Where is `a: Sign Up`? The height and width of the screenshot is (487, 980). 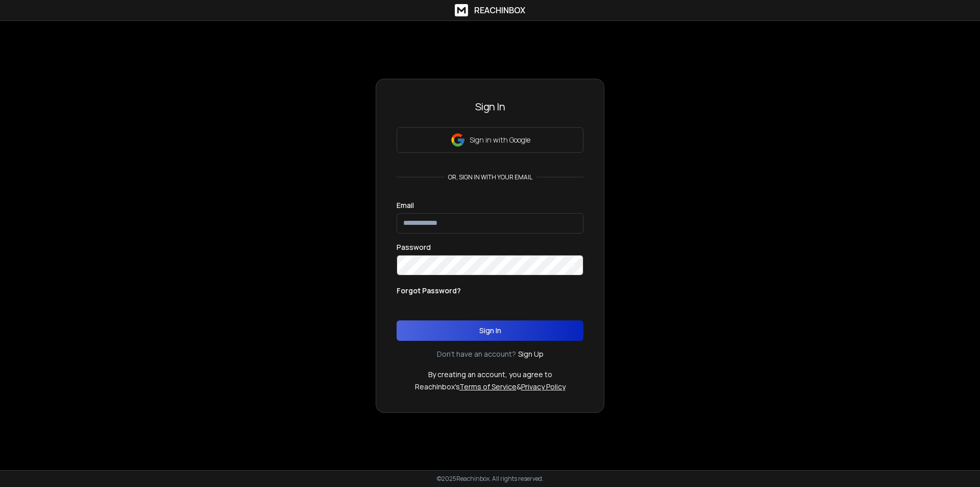
a: Sign Up is located at coordinates (531, 354).